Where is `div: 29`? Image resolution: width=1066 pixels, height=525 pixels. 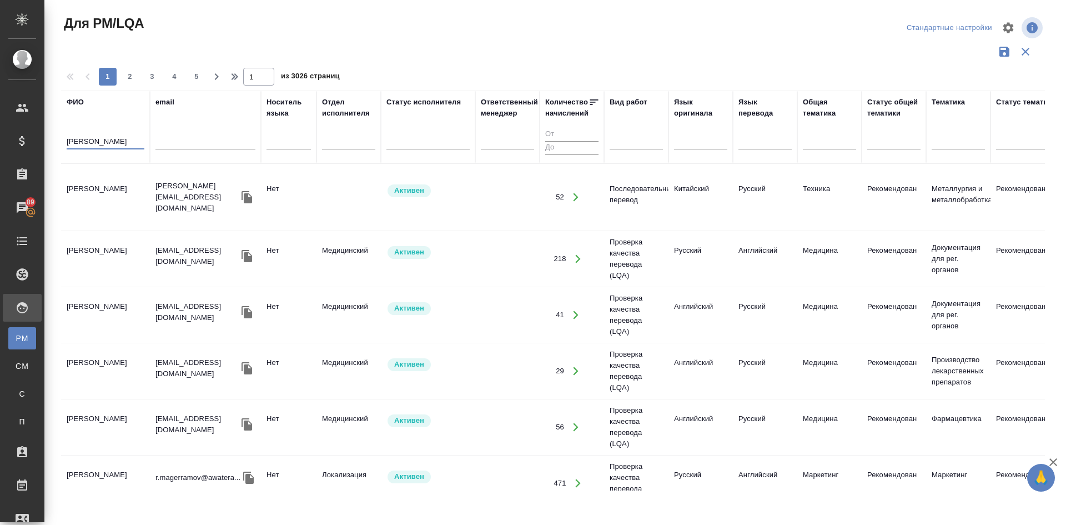 div: 29 is located at coordinates (560, 371).